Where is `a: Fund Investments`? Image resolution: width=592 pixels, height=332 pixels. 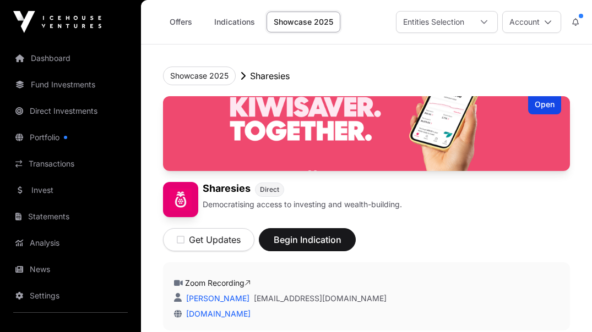
a: Fund Investments is located at coordinates (70, 85).